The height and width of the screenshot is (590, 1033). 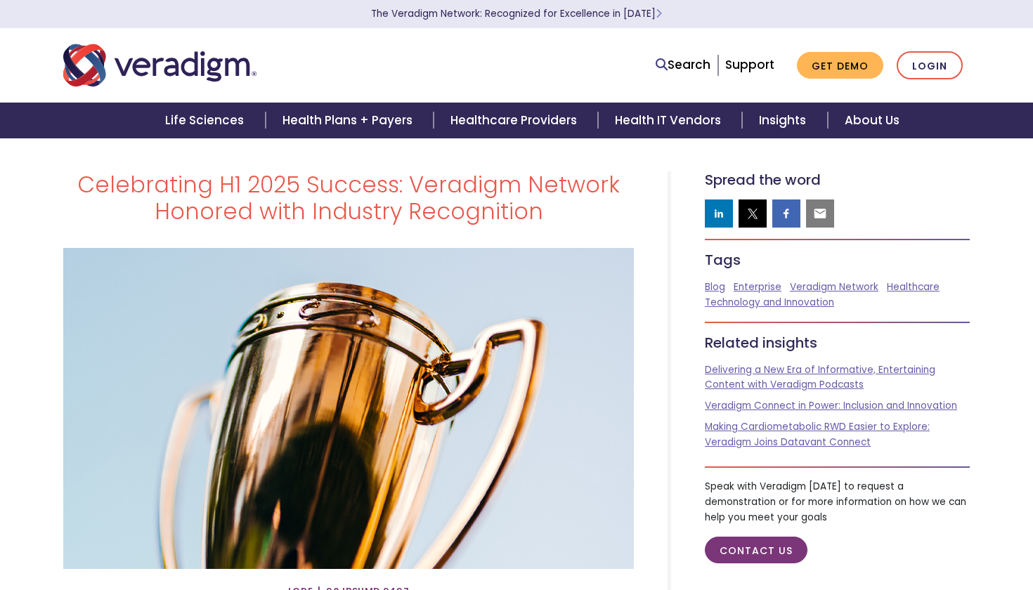 I want to click on img: linkedin sharing button, so click(x=719, y=214).